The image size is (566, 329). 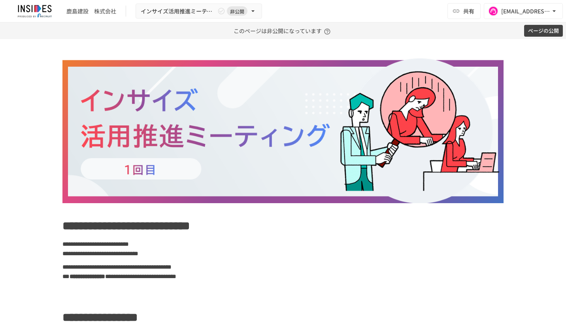 I want to click on p: このページは非公開になっています, so click(x=283, y=31).